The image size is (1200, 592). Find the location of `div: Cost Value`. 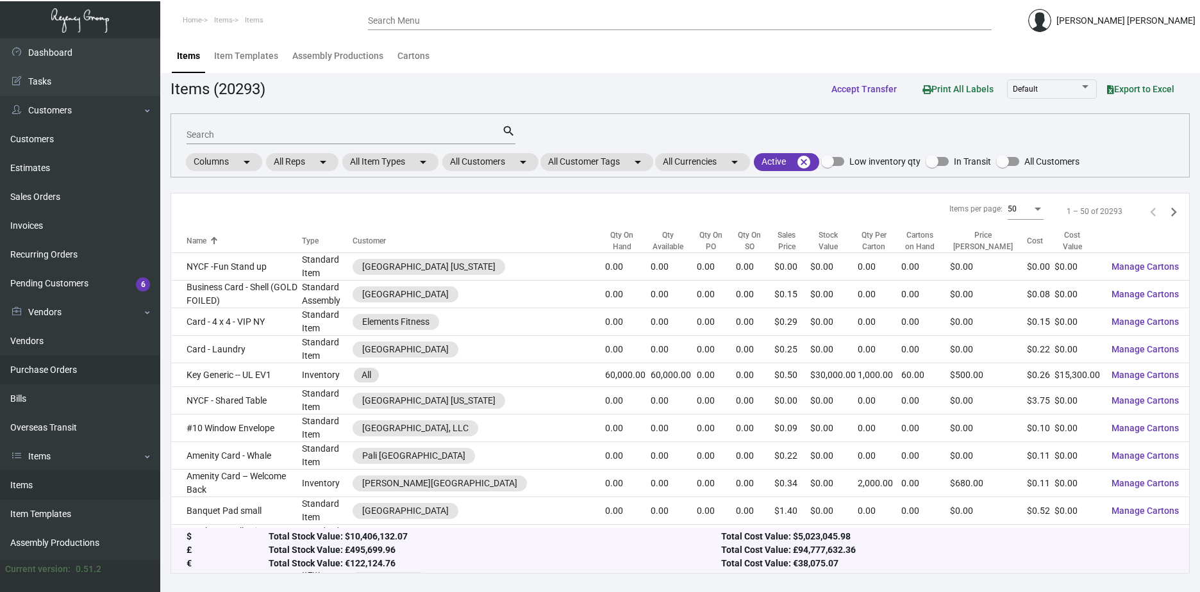

div: Cost Value is located at coordinates (1072, 241).